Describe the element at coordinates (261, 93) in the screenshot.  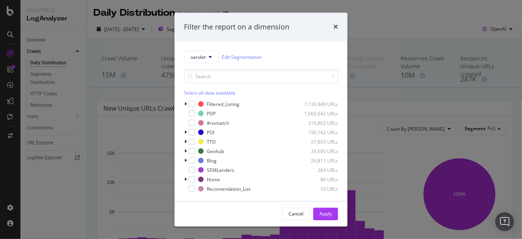
I see `div: Select all data available` at that location.